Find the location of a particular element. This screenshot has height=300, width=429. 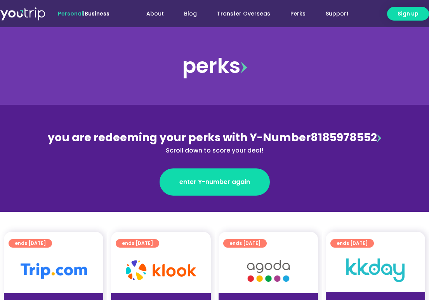

span: you are redeeming your perks with Y-Number is located at coordinates (179, 138).